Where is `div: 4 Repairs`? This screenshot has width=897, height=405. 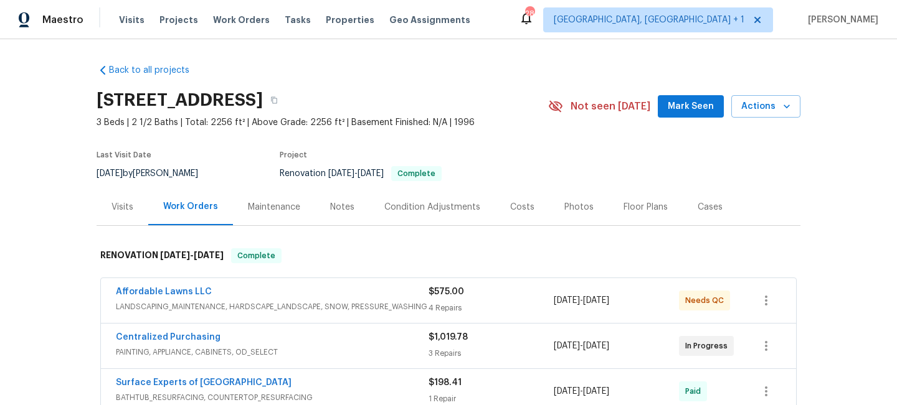 div: 4 Repairs is located at coordinates (491, 308).